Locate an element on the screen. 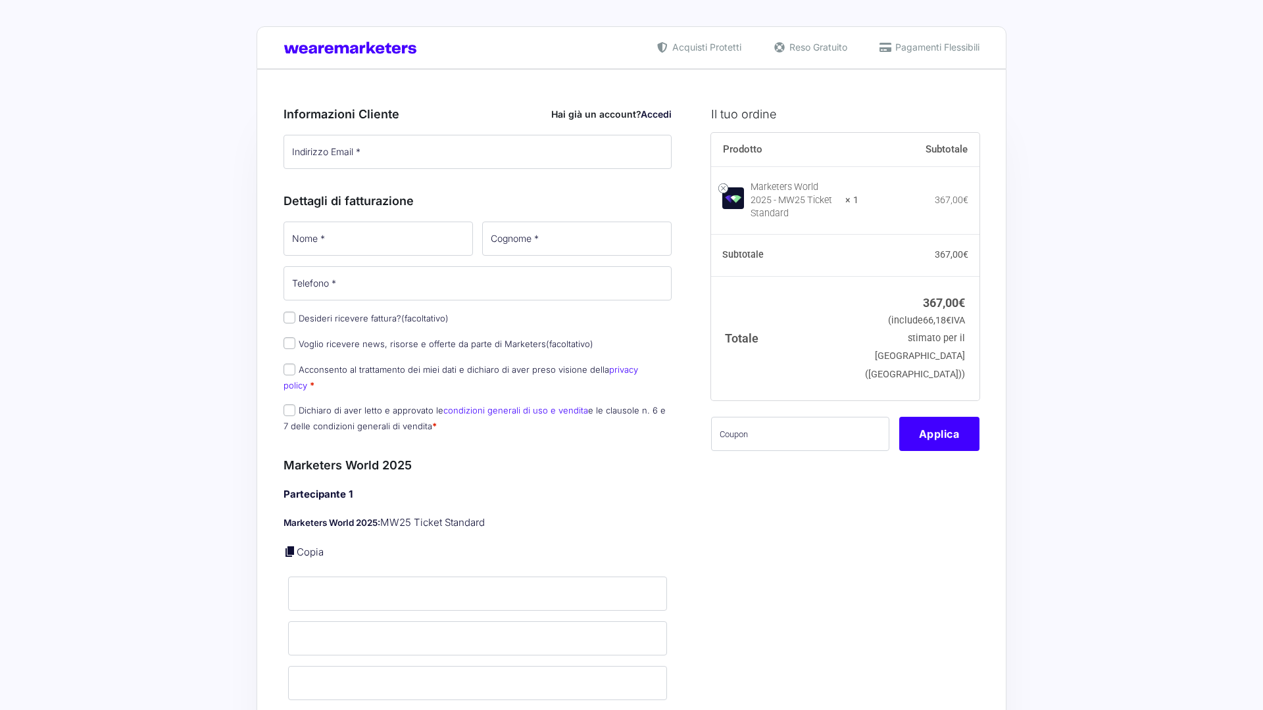  input: Desideri ricevere fattura?(facoltativo) is located at coordinates (289, 318).